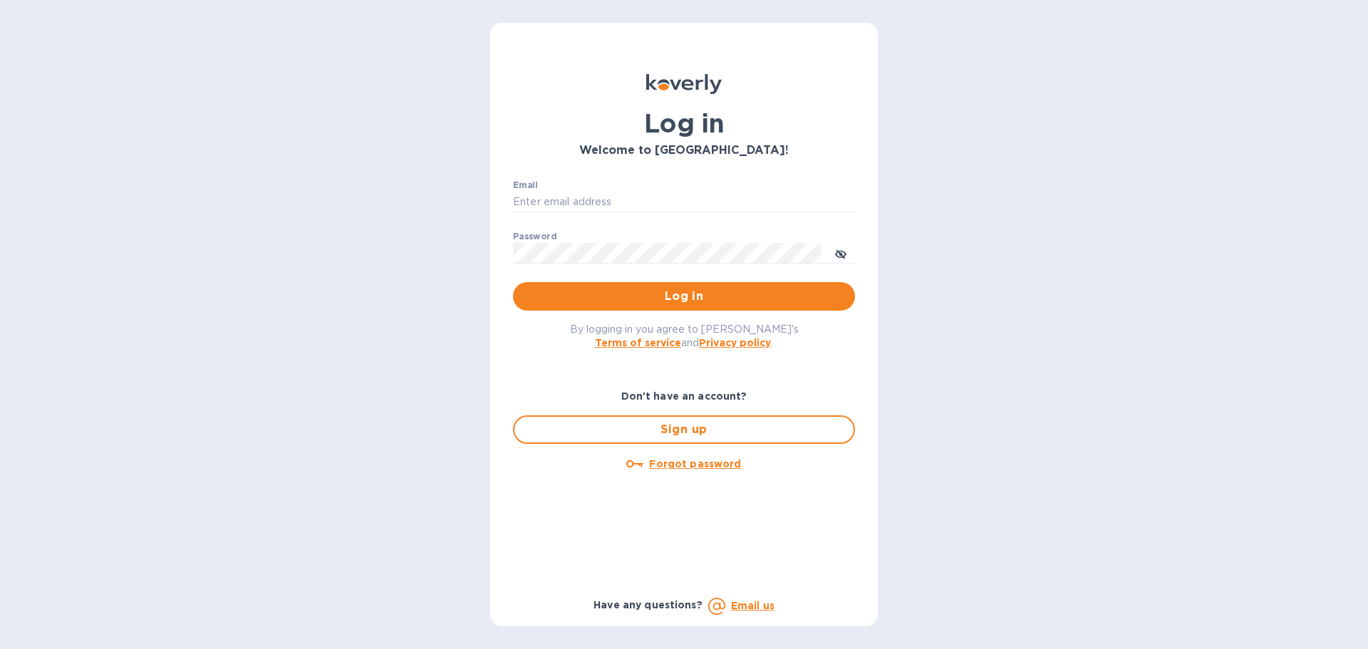 The width and height of the screenshot is (1368, 649). What do you see at coordinates (525, 185) in the screenshot?
I see `label: Email` at bounding box center [525, 185].